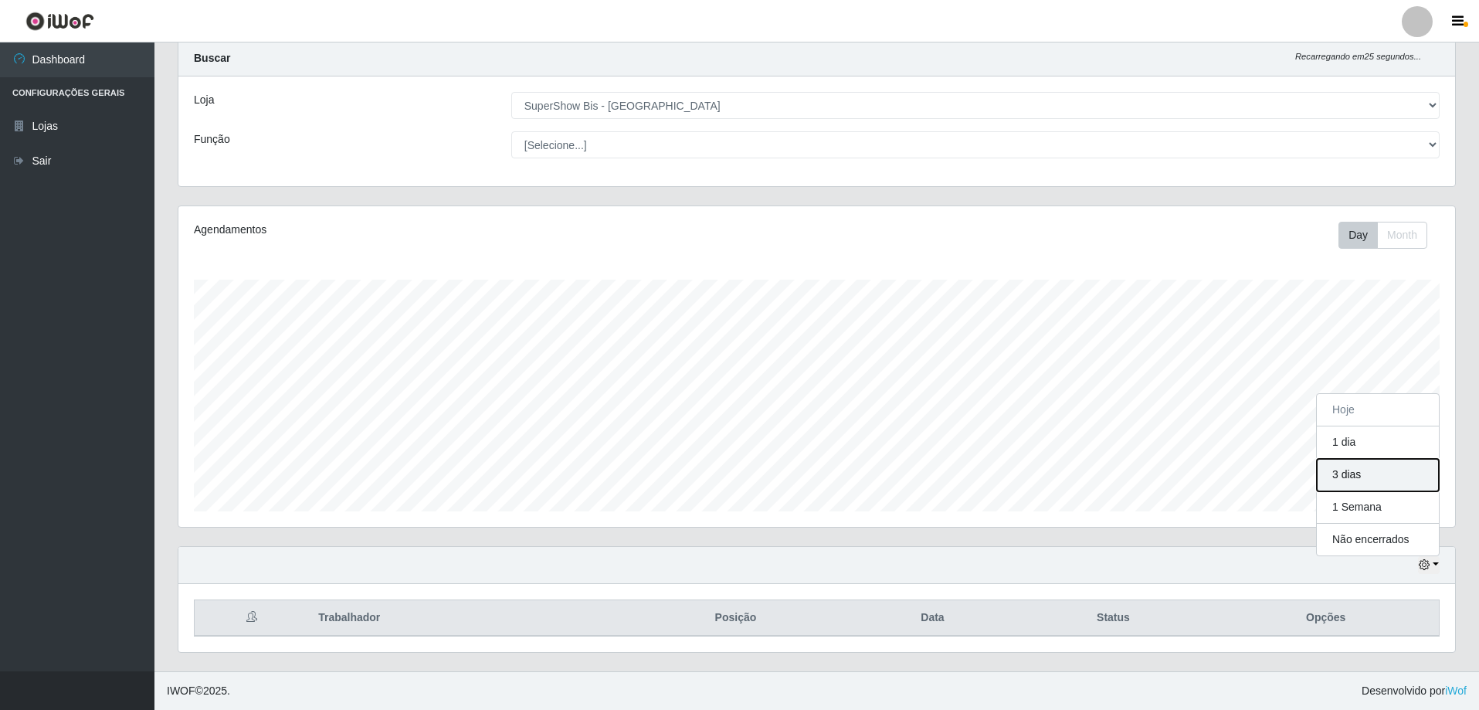  What do you see at coordinates (212, 139) in the screenshot?
I see `label: Função` at bounding box center [212, 139].